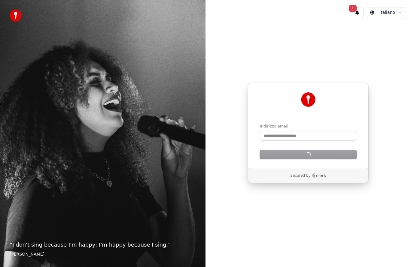  I want to click on a: Clerk logo, so click(319, 176).